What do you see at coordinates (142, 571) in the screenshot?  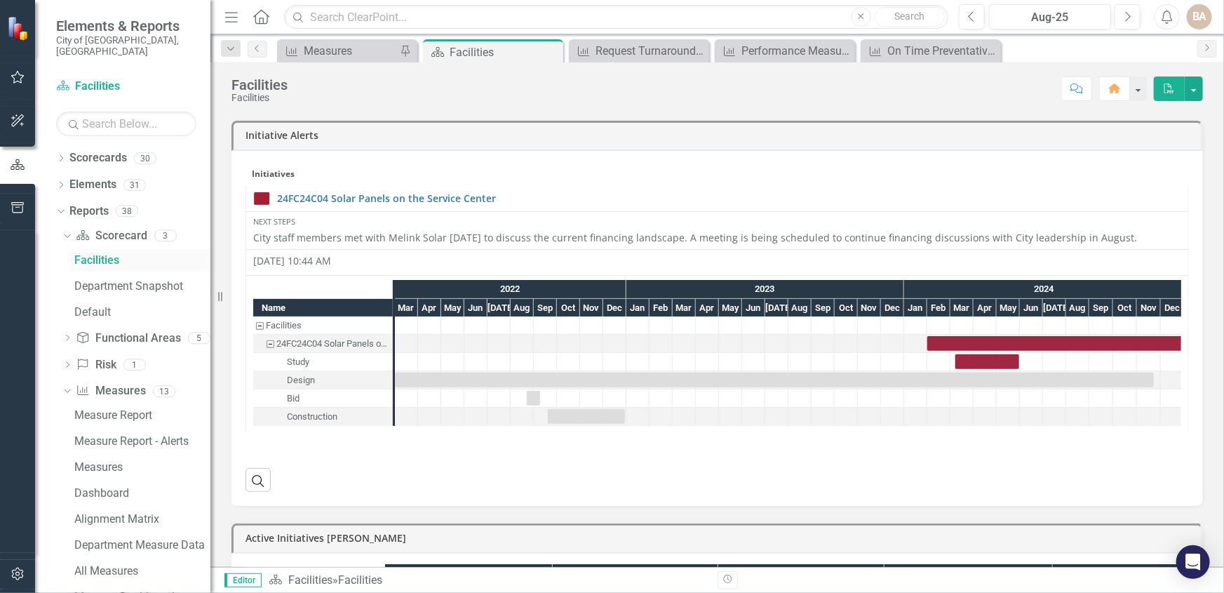 I see `div: All Measures` at bounding box center [142, 571].